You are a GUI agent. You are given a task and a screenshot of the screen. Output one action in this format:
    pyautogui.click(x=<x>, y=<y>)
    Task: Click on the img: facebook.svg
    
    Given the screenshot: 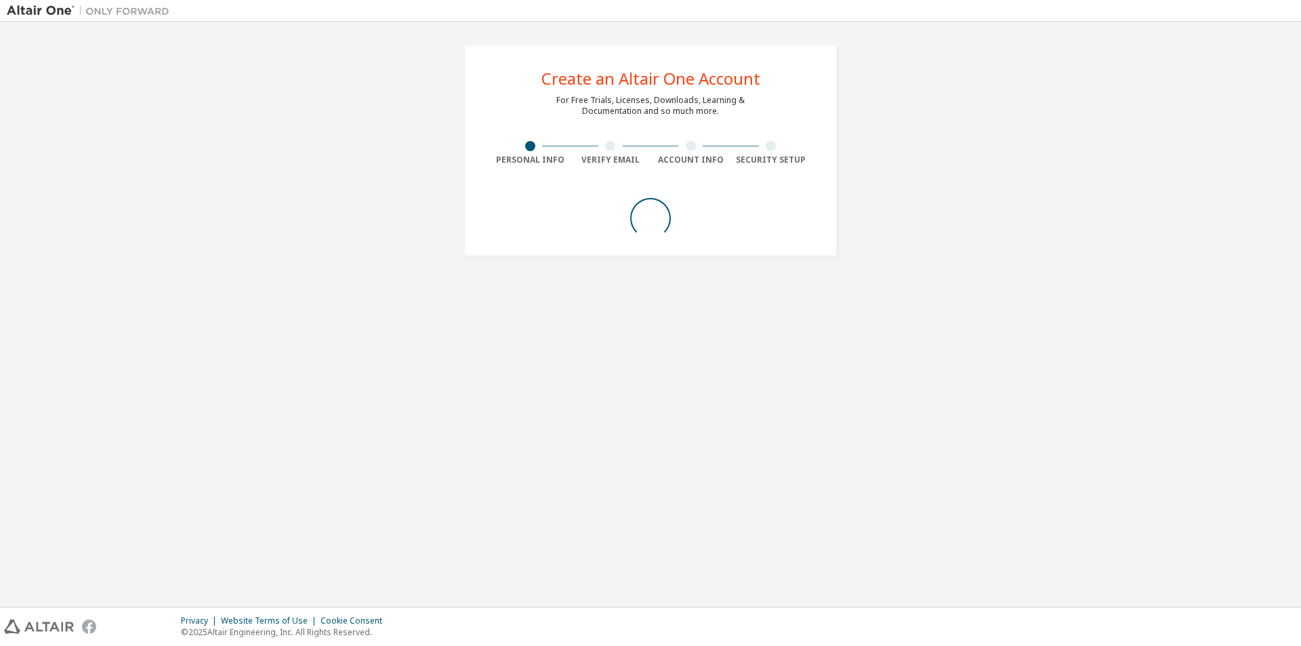 What is the action you would take?
    pyautogui.click(x=89, y=626)
    